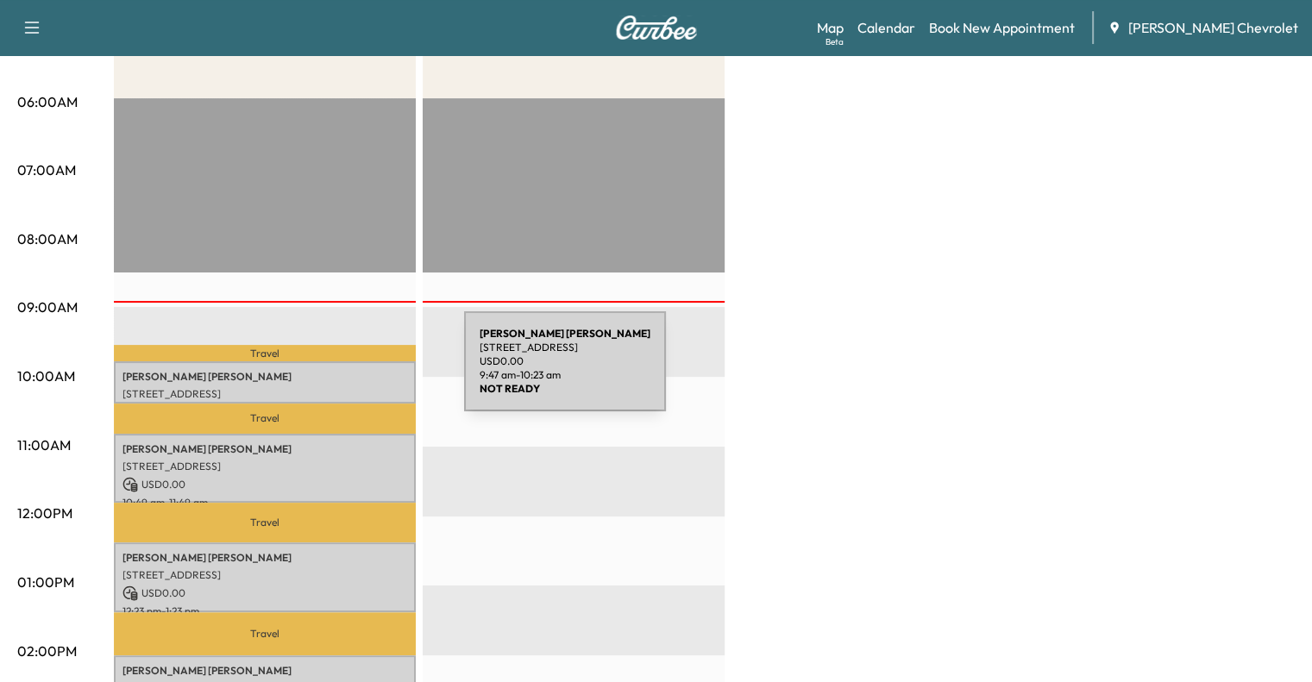 The image size is (1312, 682). I want to click on p: 12:00PM, so click(45, 513).